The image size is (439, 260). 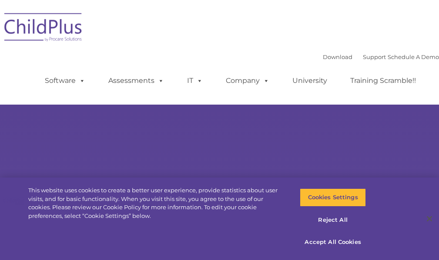 I want to click on a: University, so click(x=309, y=81).